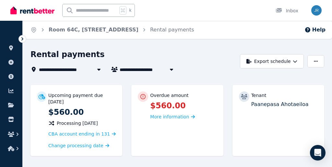 The width and height of the screenshot is (332, 167). Describe the element at coordinates (32, 10) in the screenshot. I see `img: RentBetter` at that location.